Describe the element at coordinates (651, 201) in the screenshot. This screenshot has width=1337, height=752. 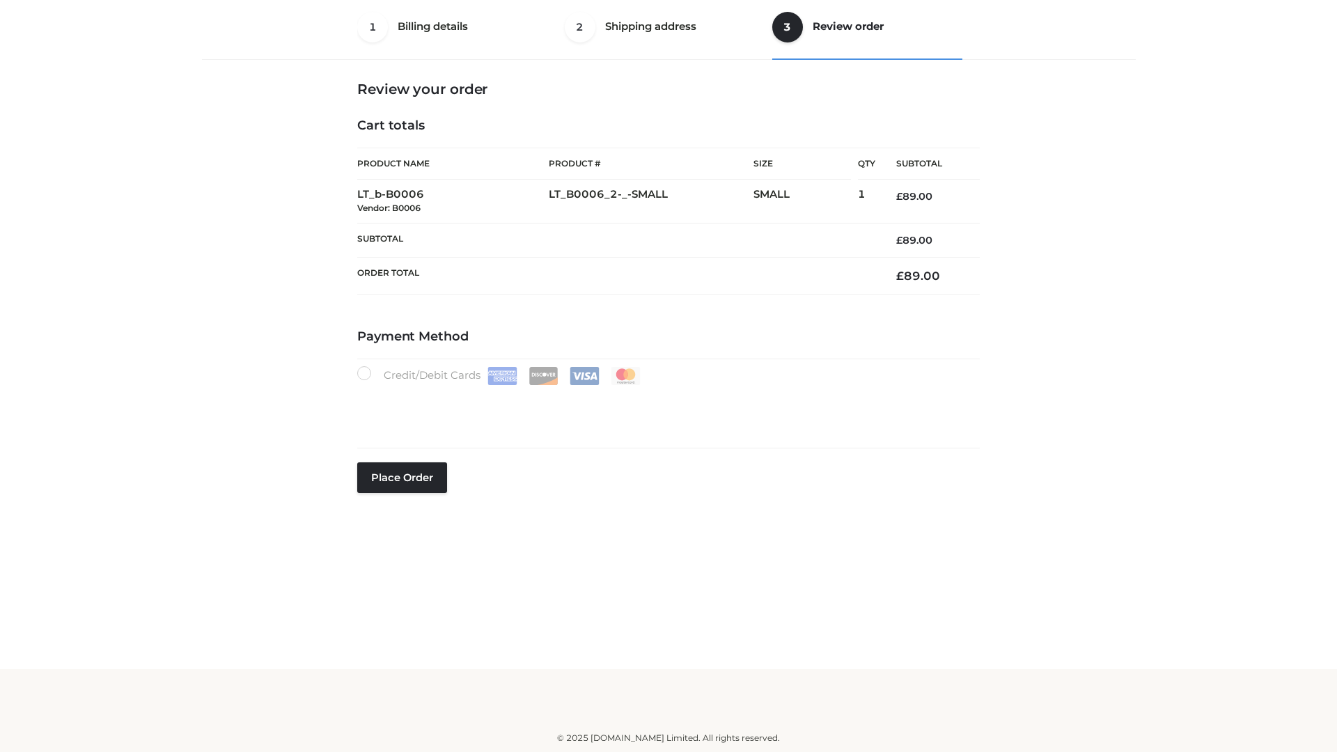
I see `td: LT_B0006_2-_-SMALL` at that location.